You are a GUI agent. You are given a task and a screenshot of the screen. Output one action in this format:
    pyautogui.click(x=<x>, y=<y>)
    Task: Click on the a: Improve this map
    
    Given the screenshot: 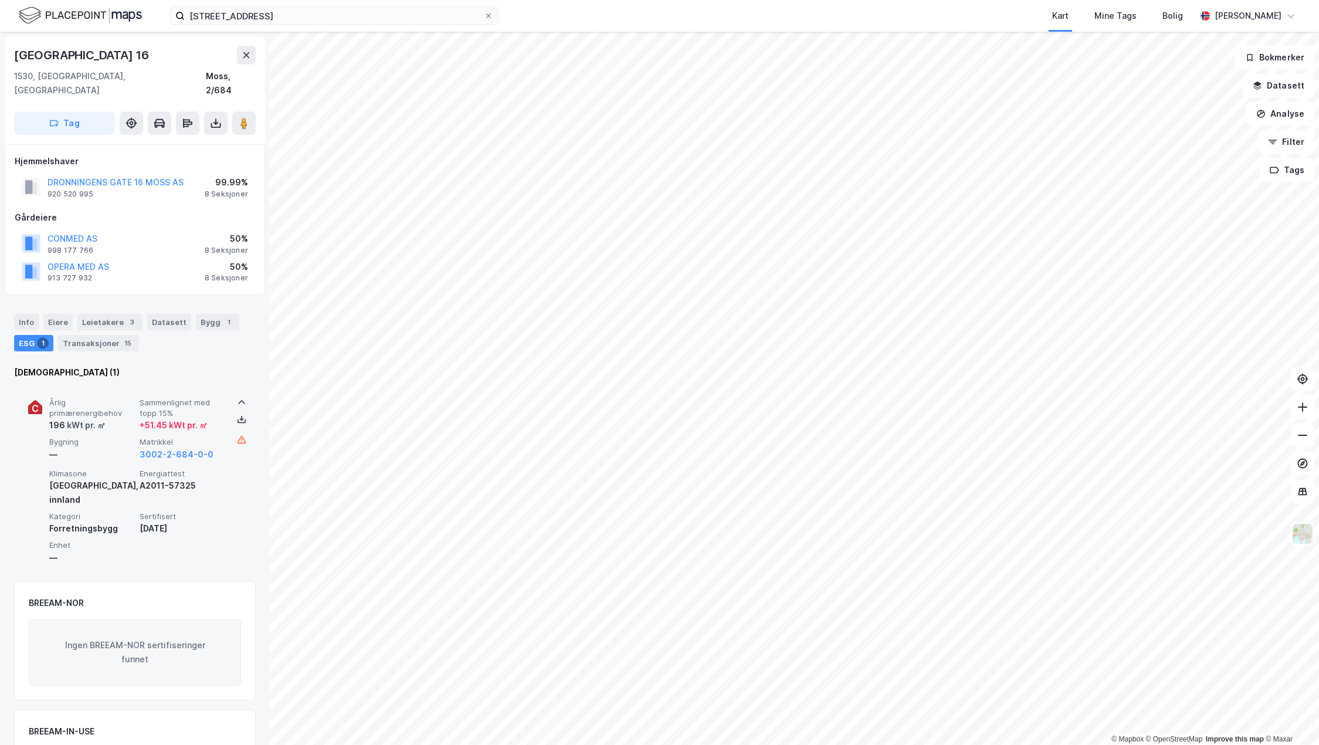 What is the action you would take?
    pyautogui.click(x=1235, y=739)
    